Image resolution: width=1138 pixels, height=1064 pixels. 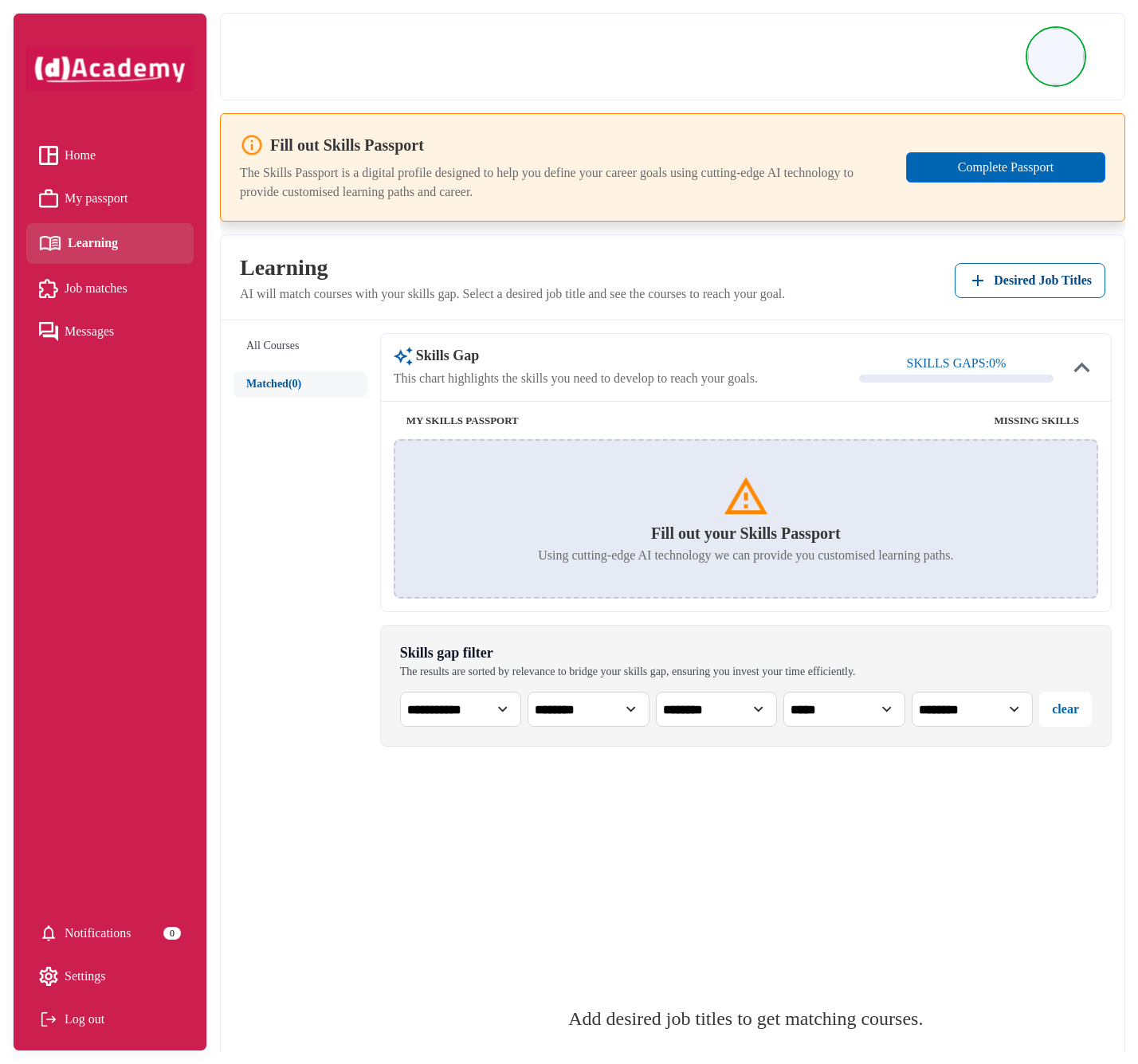 What do you see at coordinates (628, 672) in the screenshot?
I see `div: The results are sorted by relevance to bridge your skills gap, ensuring you invest your time effi...` at bounding box center [628, 672].